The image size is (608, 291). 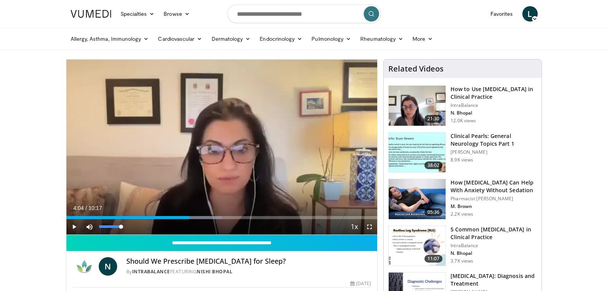 What do you see at coordinates (151, 271) in the screenshot?
I see `a: IntraBalance` at bounding box center [151, 271].